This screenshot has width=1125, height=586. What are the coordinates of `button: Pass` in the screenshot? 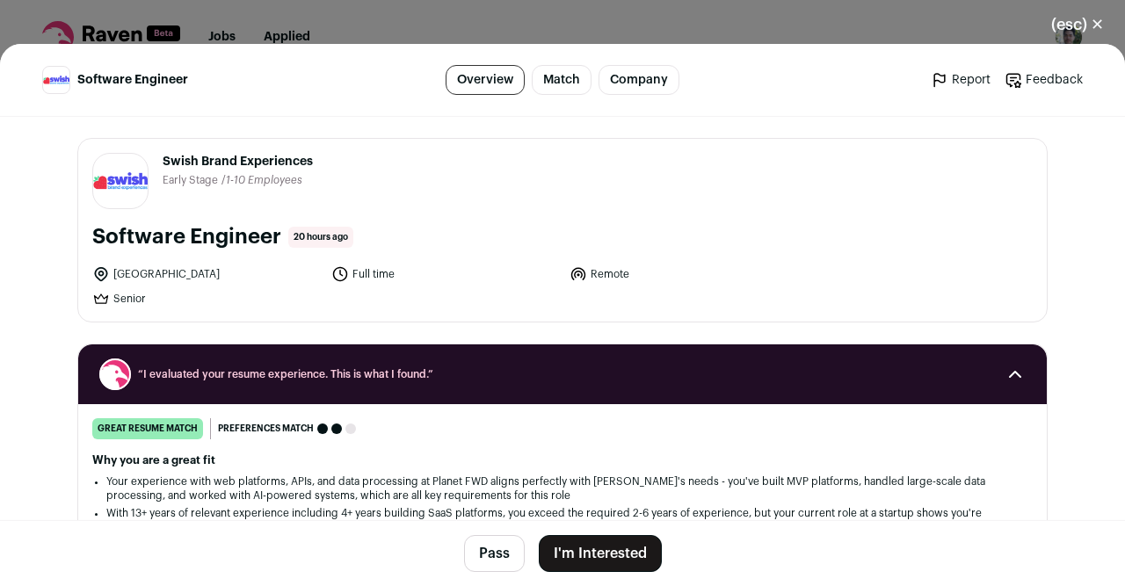 It's located at (494, 554).